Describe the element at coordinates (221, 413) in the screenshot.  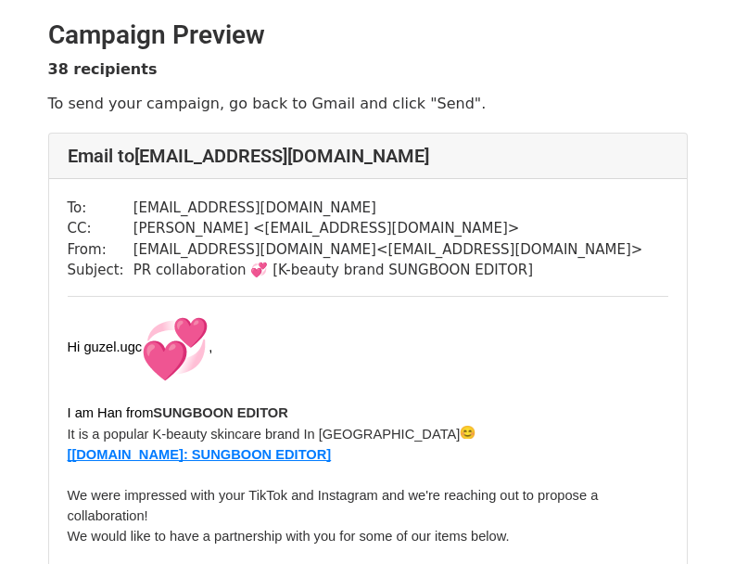
I see `span: SUNGBOON EDITOR` at that location.